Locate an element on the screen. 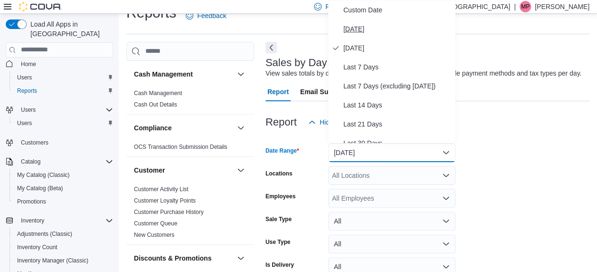  label: Date Range is located at coordinates (282, 151).